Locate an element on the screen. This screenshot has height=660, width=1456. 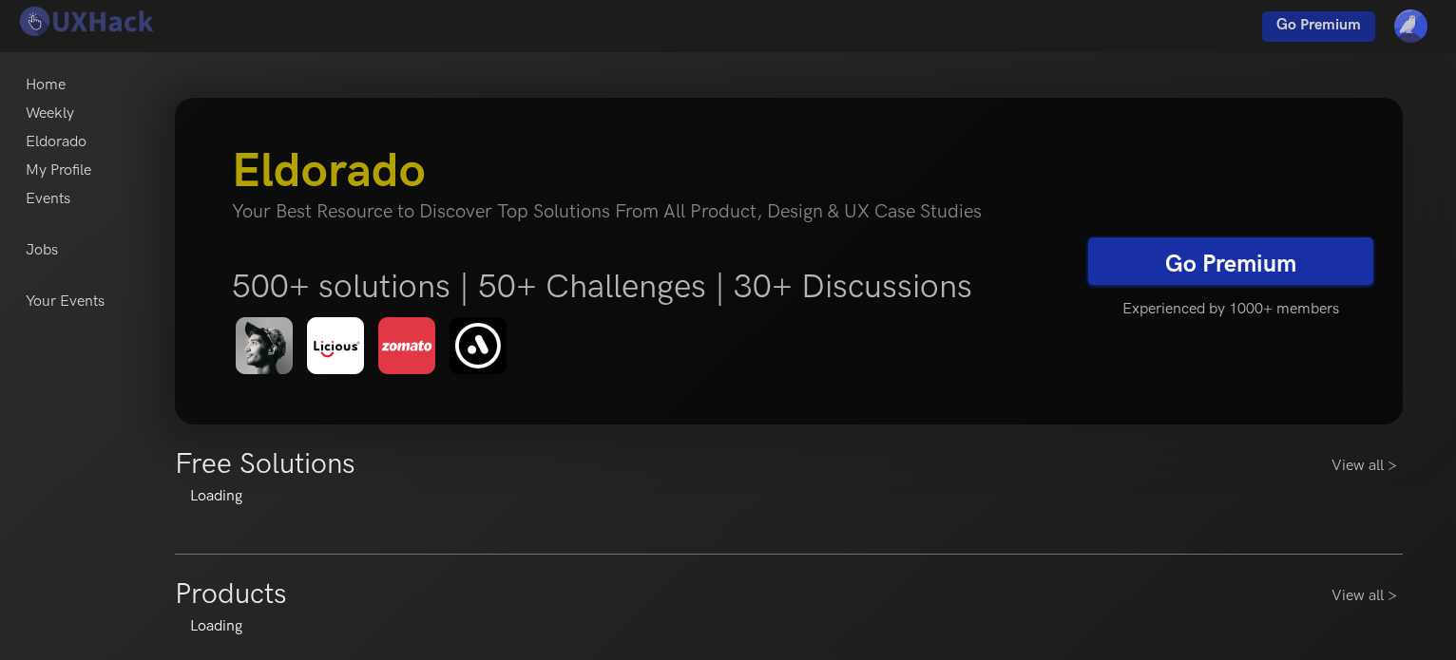
h4: Your Best Resource to Discover Top Solutions From All Product, Design & UX Case Studies is located at coordinates (645, 212).